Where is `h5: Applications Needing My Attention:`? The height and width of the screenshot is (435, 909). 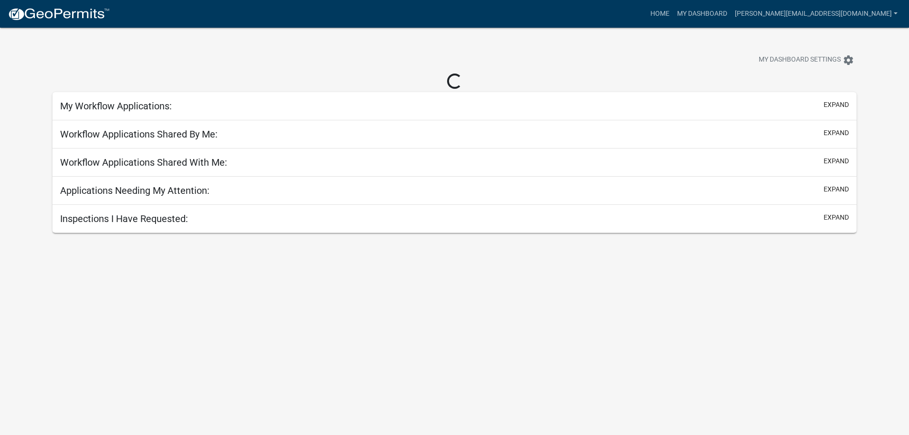 h5: Applications Needing My Attention: is located at coordinates (135, 190).